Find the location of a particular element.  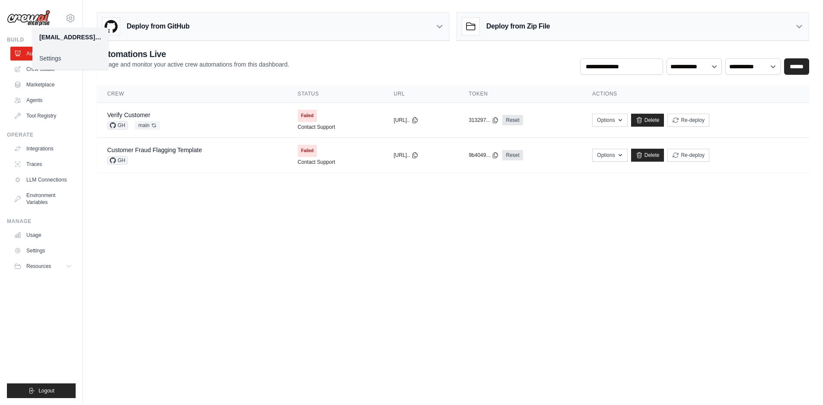

p: Manage and monitor your active crew automations from this dashboard. is located at coordinates (193, 64).